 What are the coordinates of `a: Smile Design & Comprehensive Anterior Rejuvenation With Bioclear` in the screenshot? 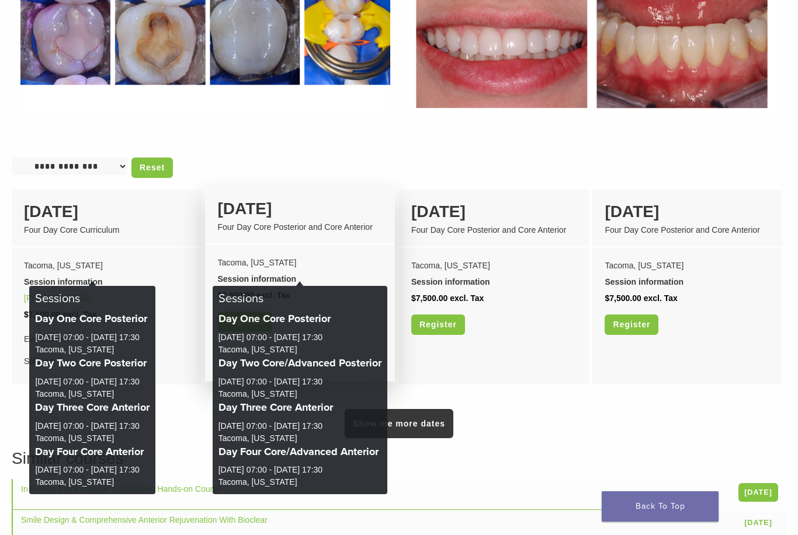 It's located at (144, 520).